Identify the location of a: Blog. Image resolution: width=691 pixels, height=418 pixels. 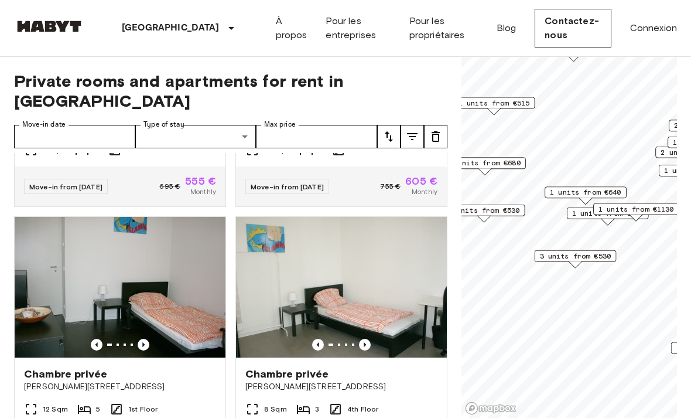
(507, 28).